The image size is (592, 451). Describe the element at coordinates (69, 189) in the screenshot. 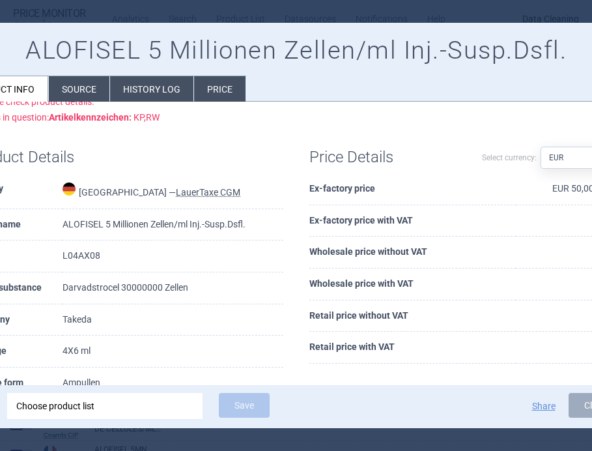

I see `img: Germany` at that location.